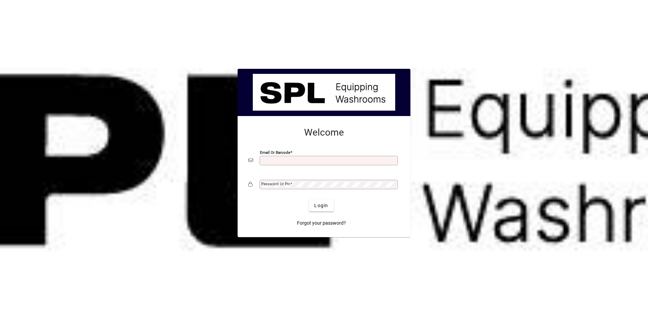 The height and width of the screenshot is (310, 648). I want to click on mat-label: Email or Barcode, so click(275, 152).